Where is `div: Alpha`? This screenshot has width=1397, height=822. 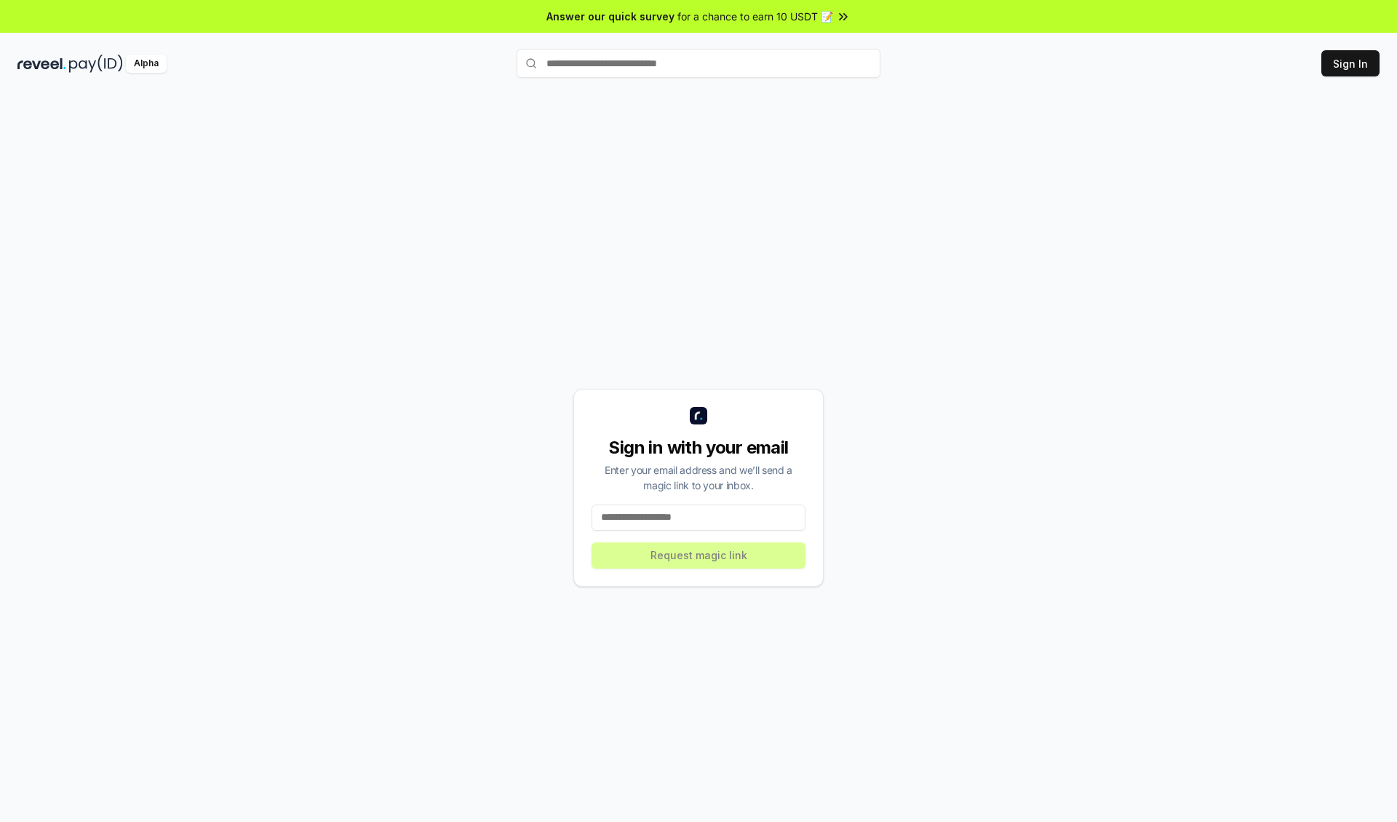 div: Alpha is located at coordinates (146, 63).